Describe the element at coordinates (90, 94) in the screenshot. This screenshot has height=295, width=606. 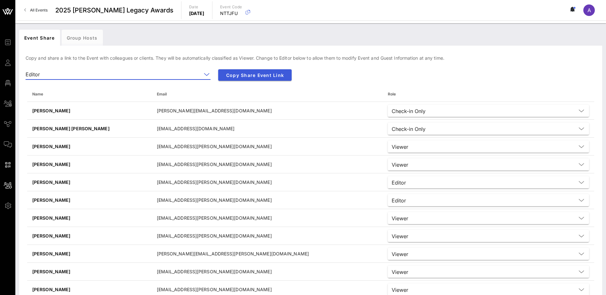
I see `th: Name` at that location.